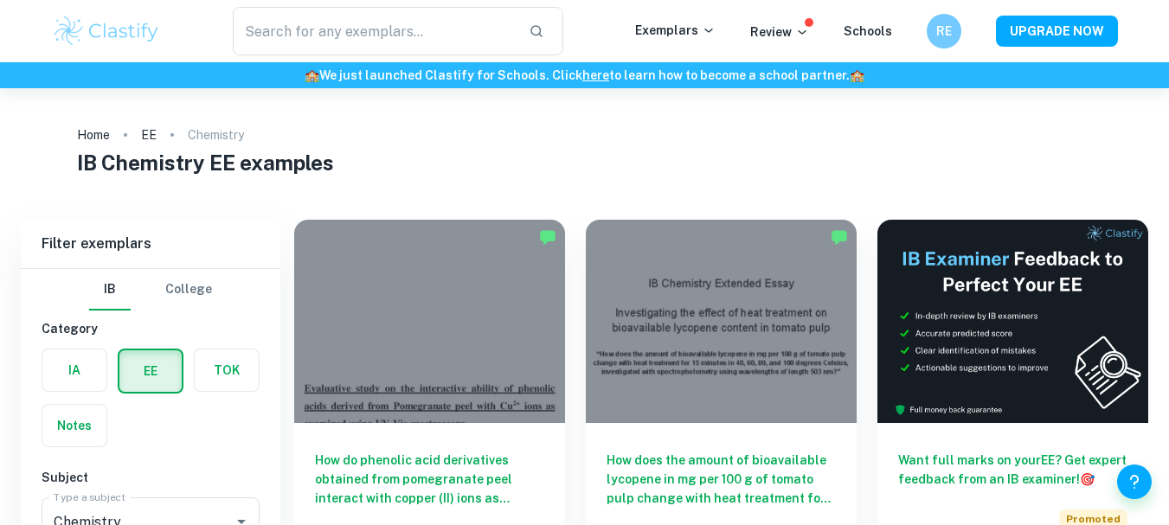  Describe the element at coordinates (216, 135) in the screenshot. I see `p: Chemistry` at that location.